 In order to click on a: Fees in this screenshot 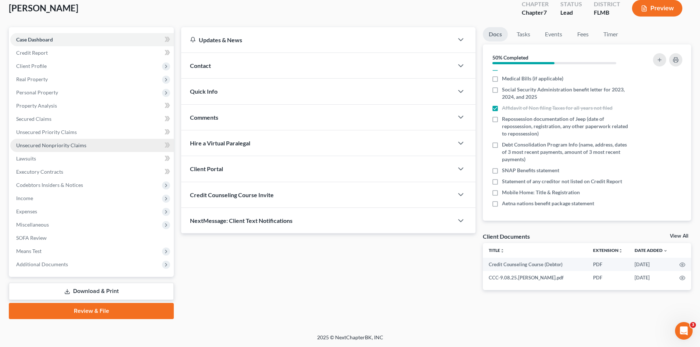, I will do `click(583, 34)`.